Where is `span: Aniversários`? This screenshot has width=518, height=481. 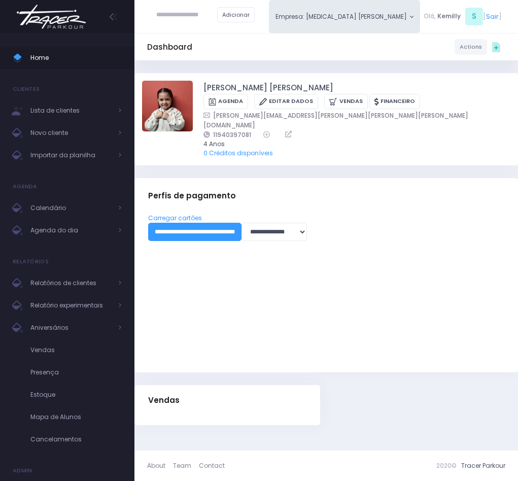 span: Aniversários is located at coordinates (71, 328).